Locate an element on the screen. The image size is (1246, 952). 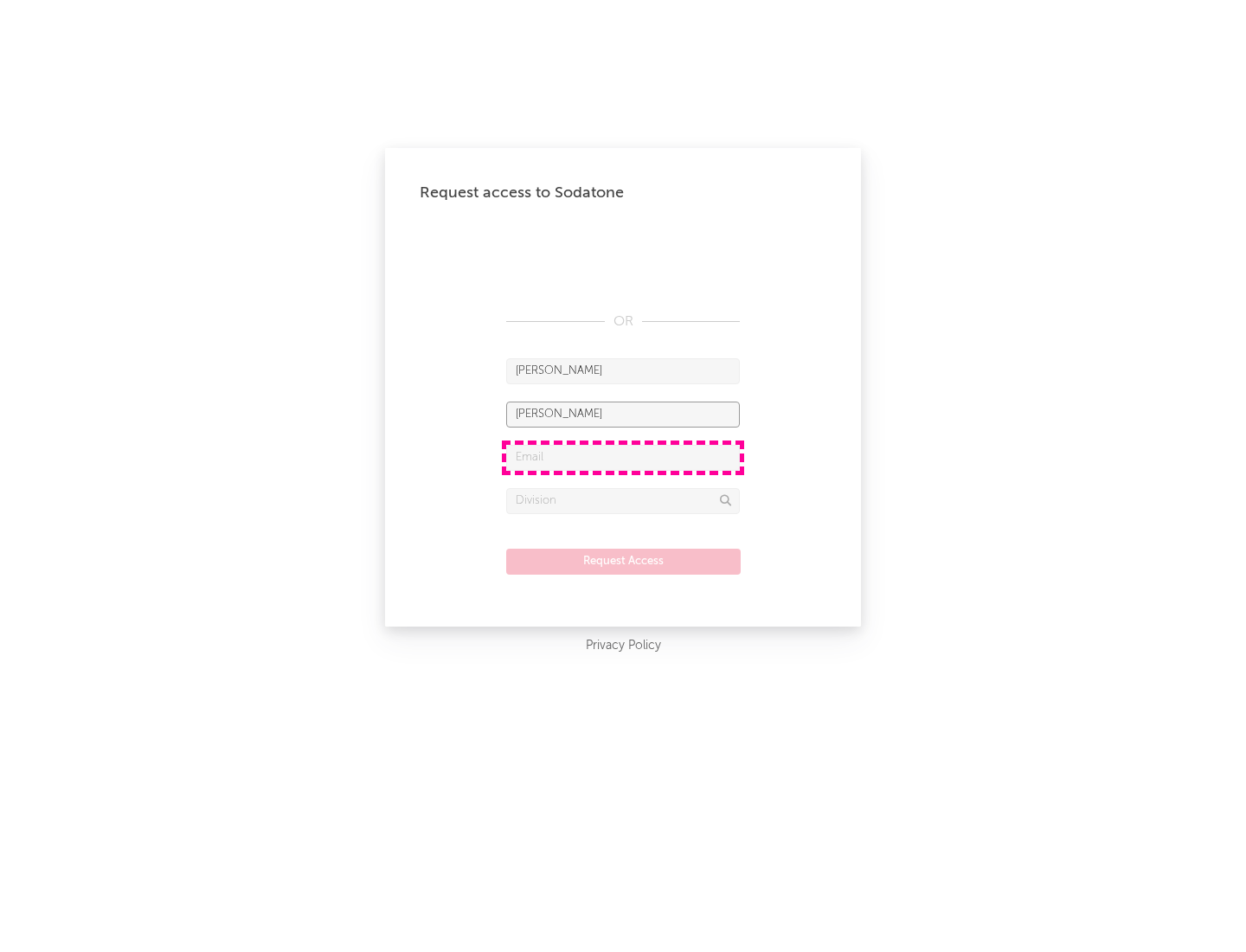
input: Email is located at coordinates (623, 457).